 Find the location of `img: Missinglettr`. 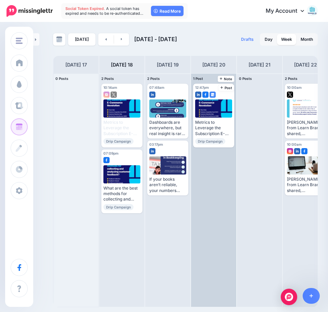

img: Missinglettr is located at coordinates (29, 11).